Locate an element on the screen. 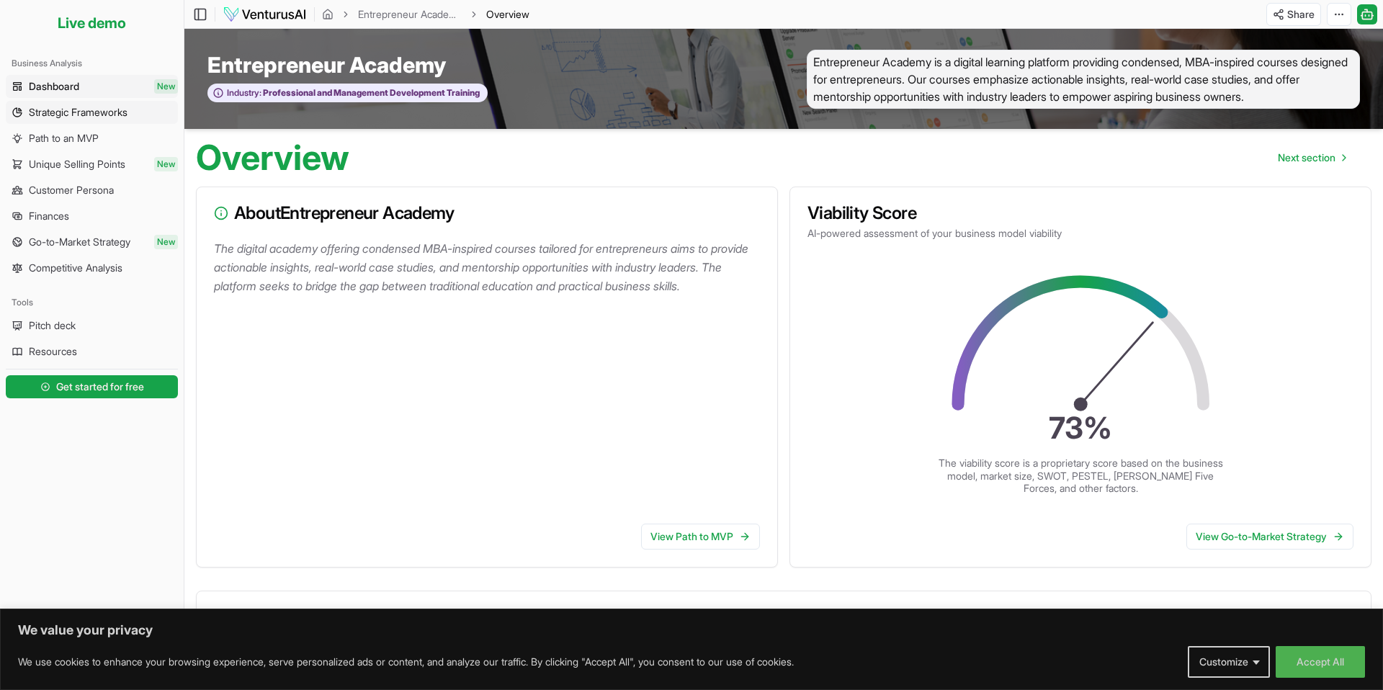 This screenshot has height=690, width=1383. a: Entrepreneur Academy is located at coordinates (410, 14).